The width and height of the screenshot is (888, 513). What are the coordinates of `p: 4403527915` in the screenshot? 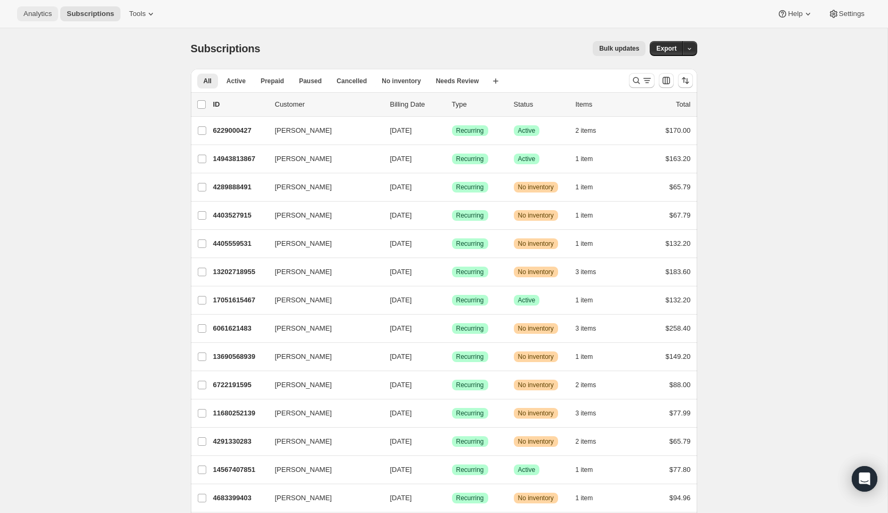 It's located at (240, 215).